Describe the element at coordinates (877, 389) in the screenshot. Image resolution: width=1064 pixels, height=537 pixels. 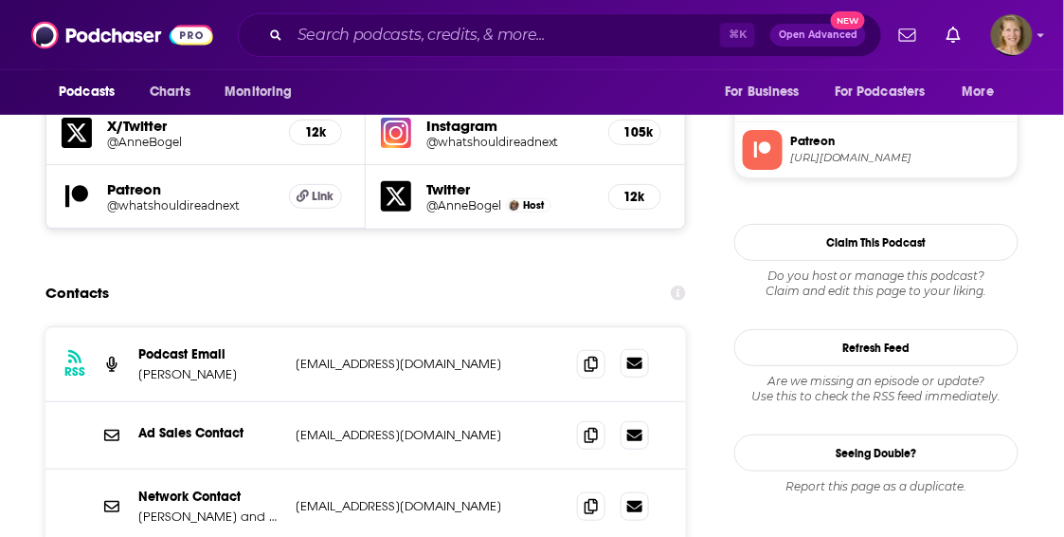
I see `div: Are we missing an episode or update? Use this to check the RSS feed immediately.` at that location.